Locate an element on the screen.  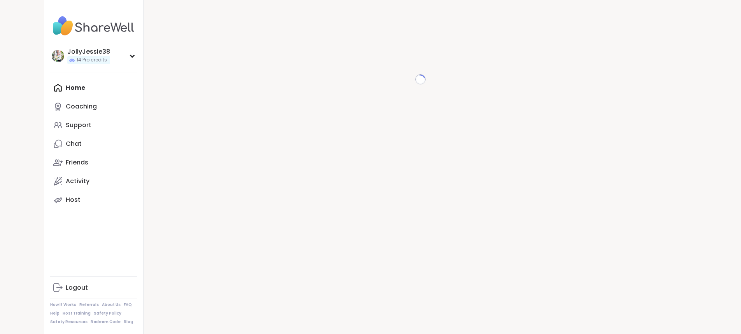
a: About Us is located at coordinates (111, 305).